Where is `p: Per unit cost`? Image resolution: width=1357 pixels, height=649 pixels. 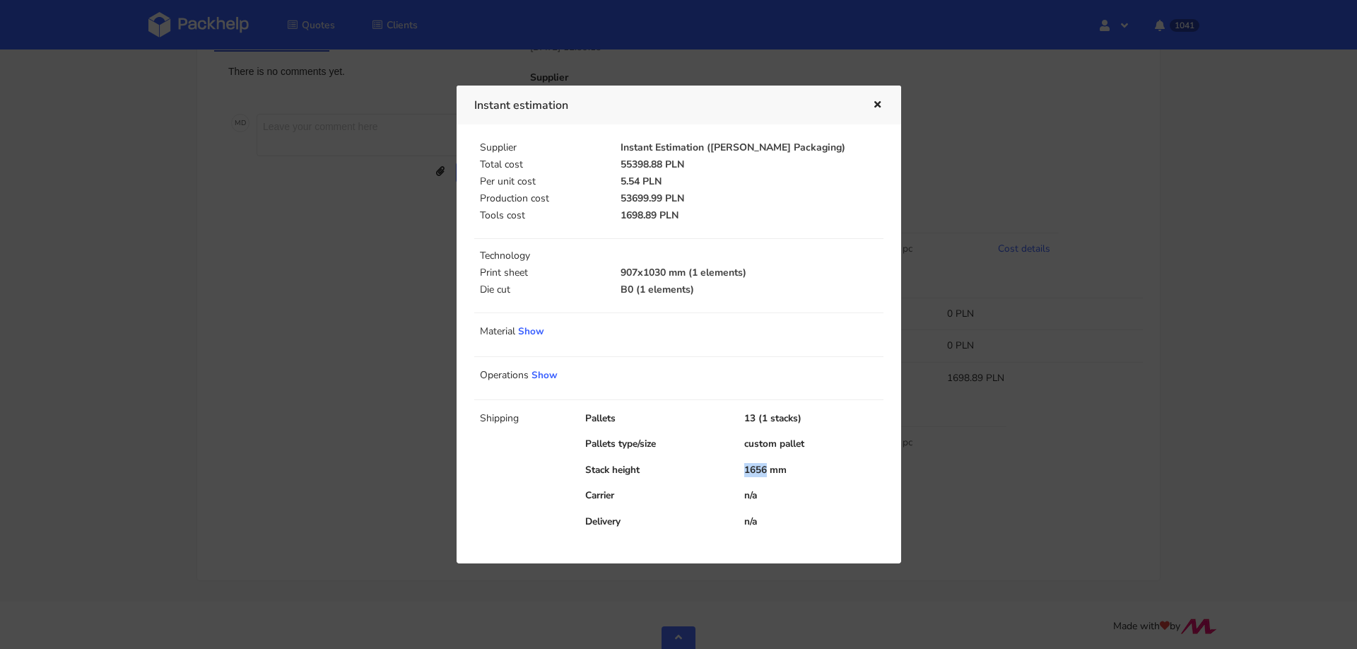
p: Per unit cost is located at coordinates (542, 182).